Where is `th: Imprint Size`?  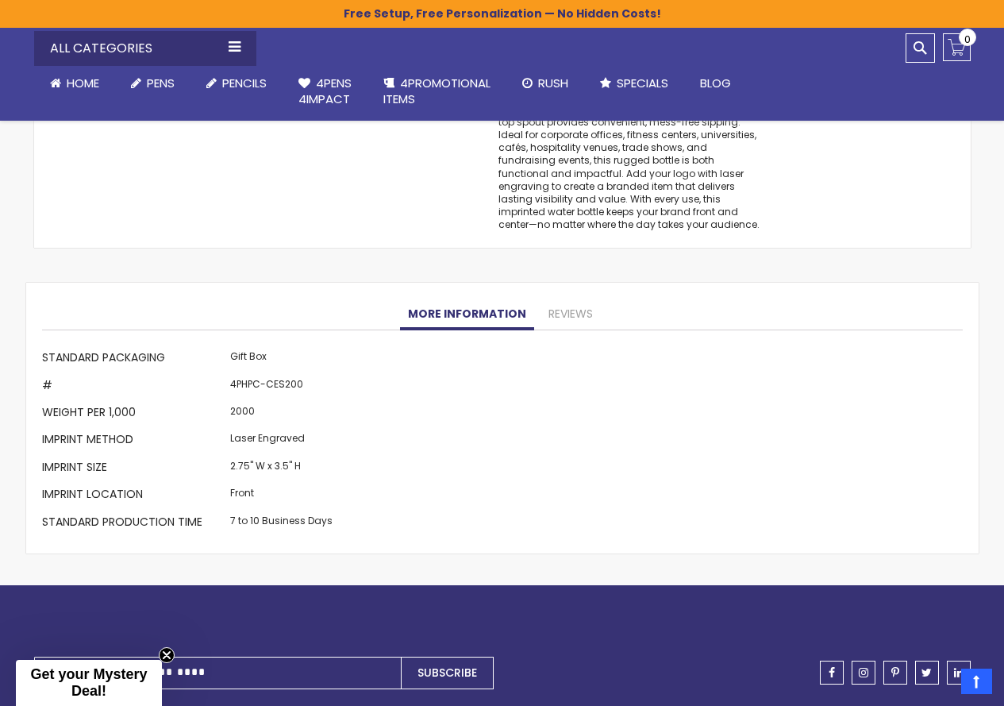 th: Imprint Size is located at coordinates (134, 468).